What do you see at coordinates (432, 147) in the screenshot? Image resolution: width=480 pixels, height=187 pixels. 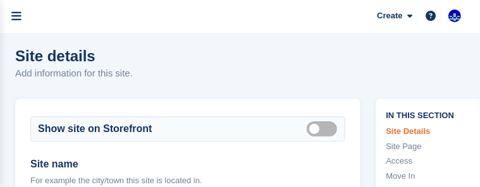 I see `a: Site Page` at bounding box center [432, 147].